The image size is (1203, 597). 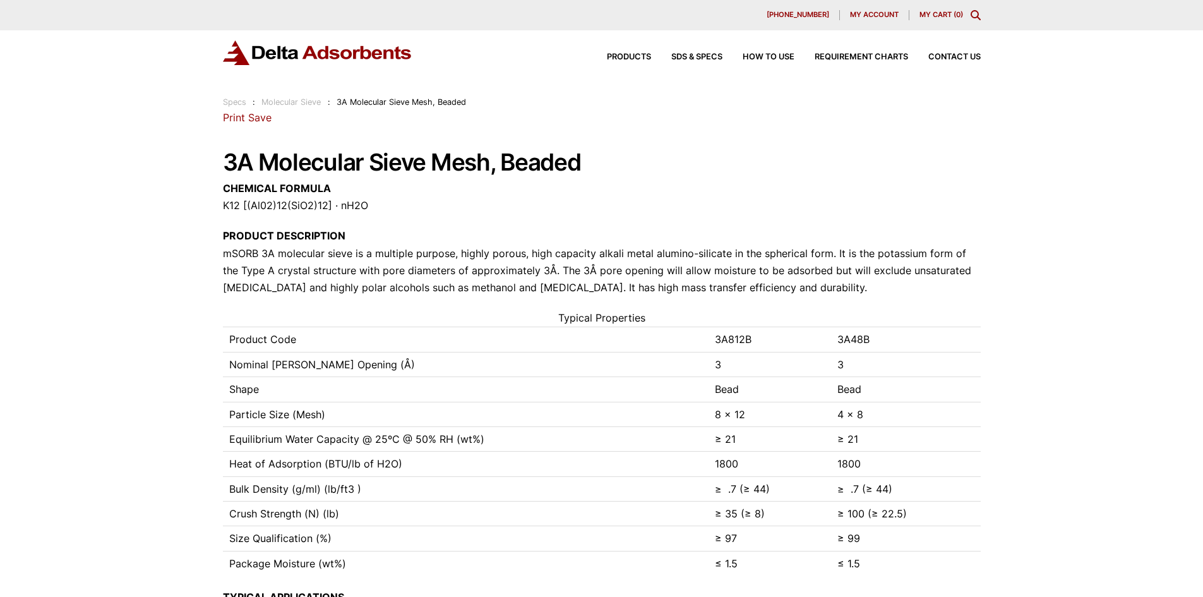 I want to click on td: ≥ 100 (≥ 22.5), so click(x=906, y=513).